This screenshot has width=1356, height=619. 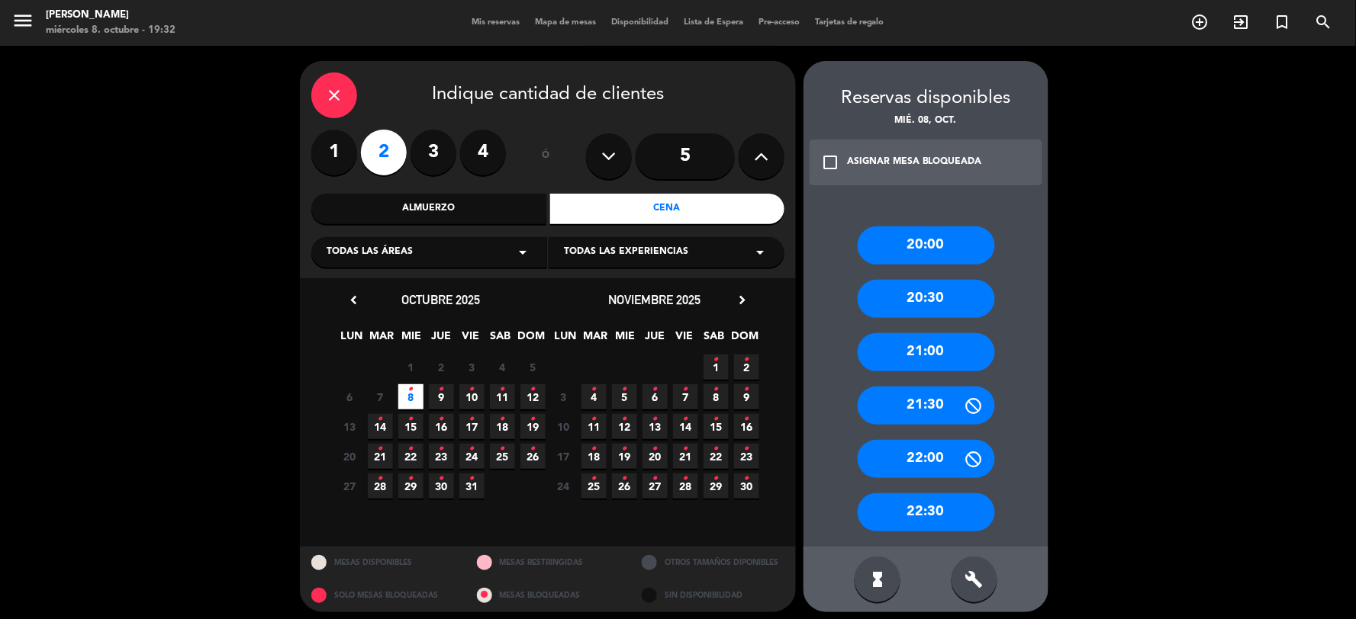 I want to click on span: 23, so click(x=441, y=456).